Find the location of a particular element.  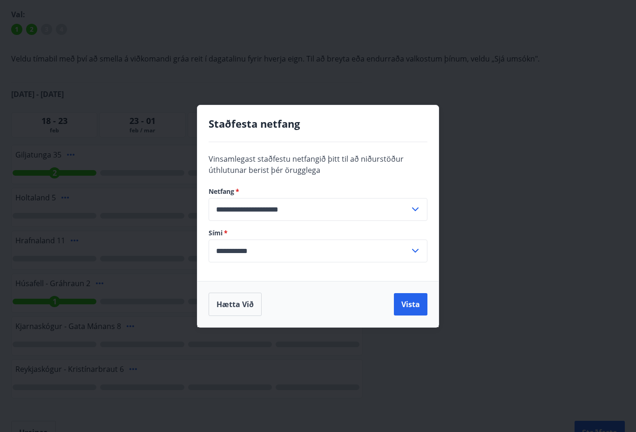

label: Netfang is located at coordinates (318, 191).